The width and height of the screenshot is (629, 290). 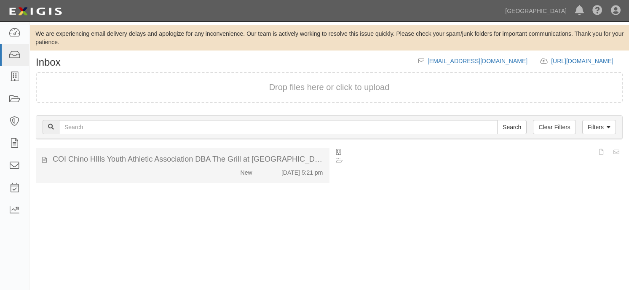 I want to click on div: COI Chino HIlls Youth Athletic Association DBA The Grill at Community Park A2023-015.pdf, so click(x=188, y=160).